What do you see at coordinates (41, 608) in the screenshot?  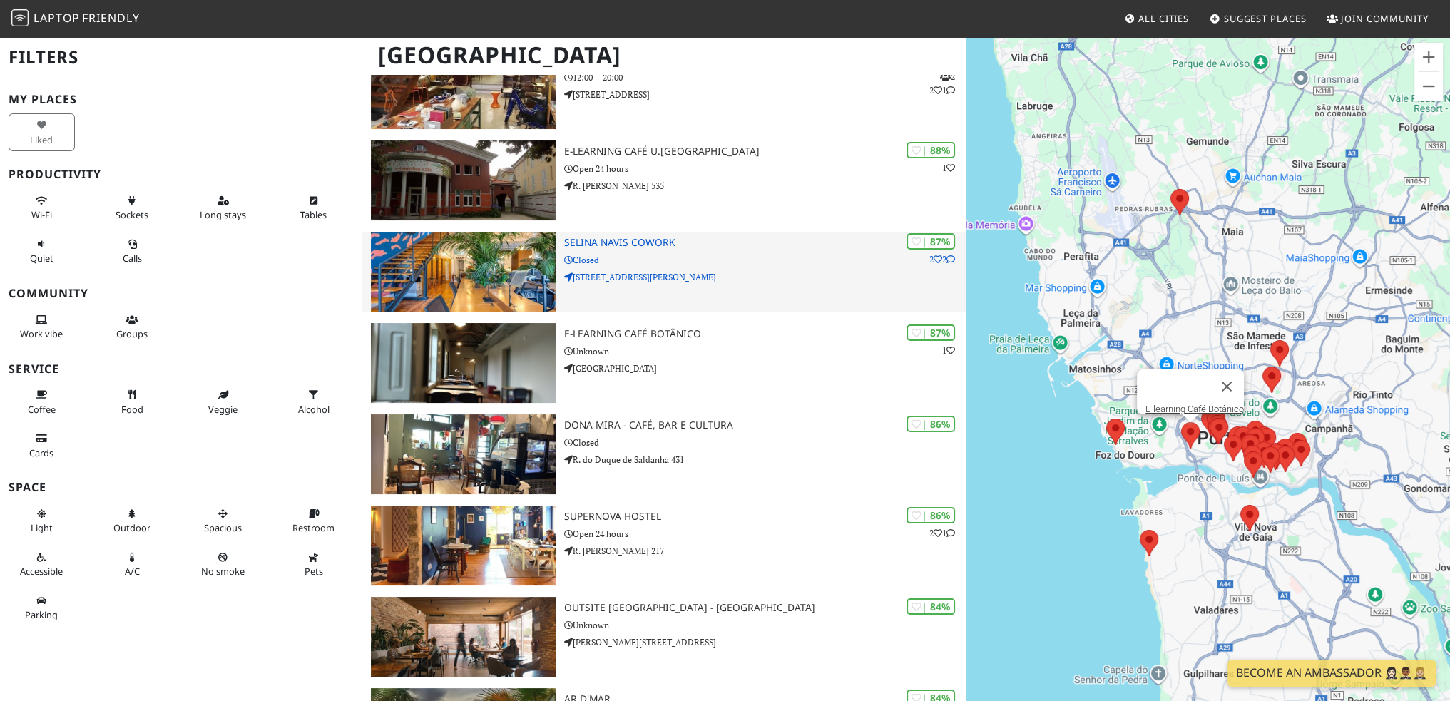 I see `button: Parking` at bounding box center [41, 608].